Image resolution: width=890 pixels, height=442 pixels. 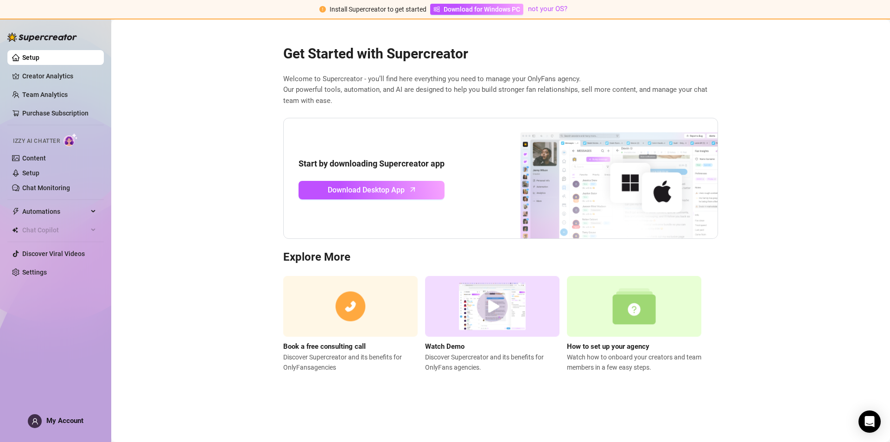 I want to click on a: Watch DemoDiscover Supercreator and its benefits for OnlyFans agencies., so click(x=492, y=324).